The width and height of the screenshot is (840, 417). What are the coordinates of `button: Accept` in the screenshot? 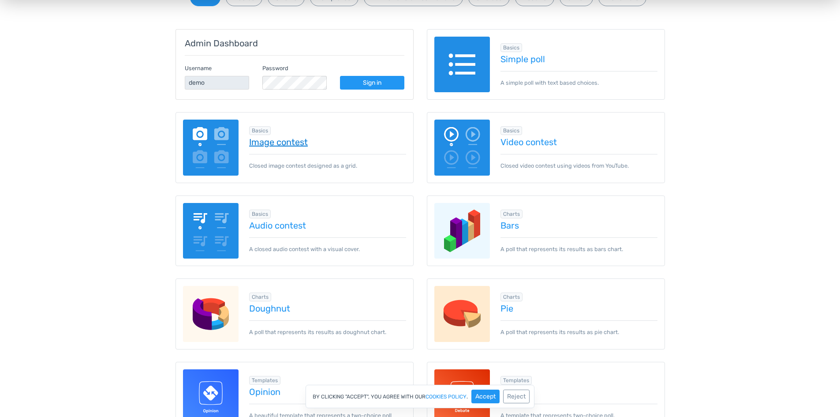 It's located at (485, 396).